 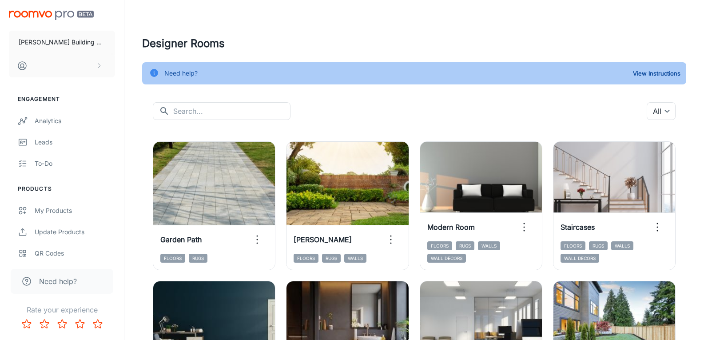 I want to click on input: Search..., so click(x=232, y=111).